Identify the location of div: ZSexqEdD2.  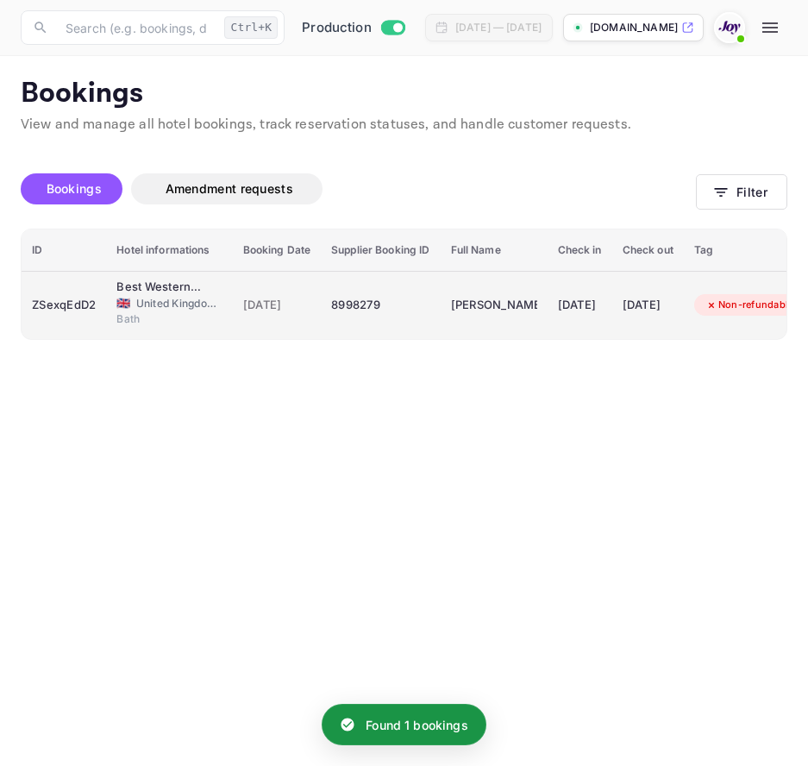
(64, 305).